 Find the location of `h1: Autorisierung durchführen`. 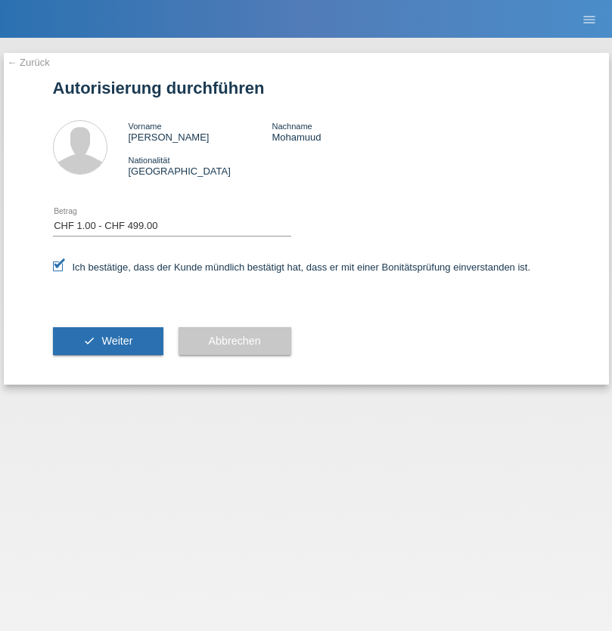

h1: Autorisierung durchführen is located at coordinates (306, 88).